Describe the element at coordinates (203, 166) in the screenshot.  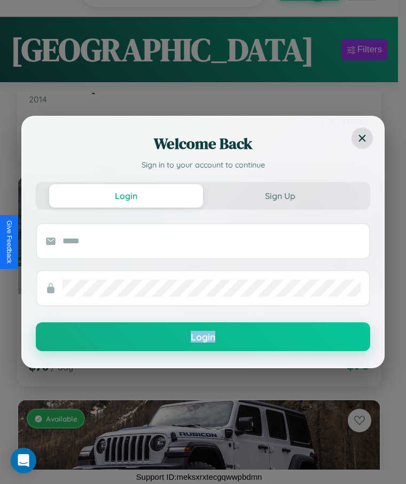
I see `p: Sign in to your account to continue` at that location.